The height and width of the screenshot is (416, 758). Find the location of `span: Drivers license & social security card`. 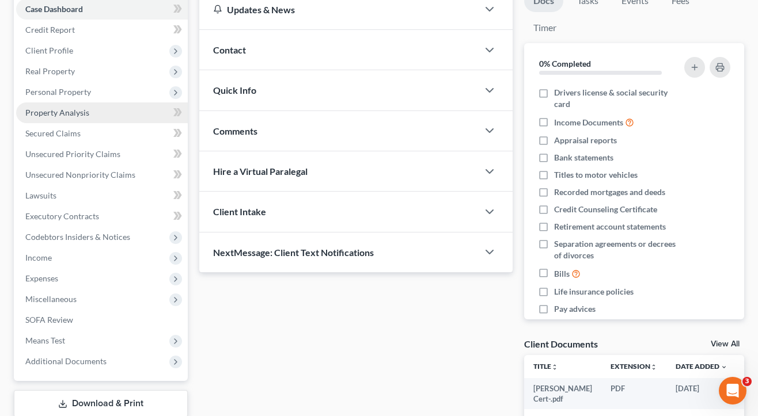

span: Drivers license & social security card is located at coordinates (617, 99).